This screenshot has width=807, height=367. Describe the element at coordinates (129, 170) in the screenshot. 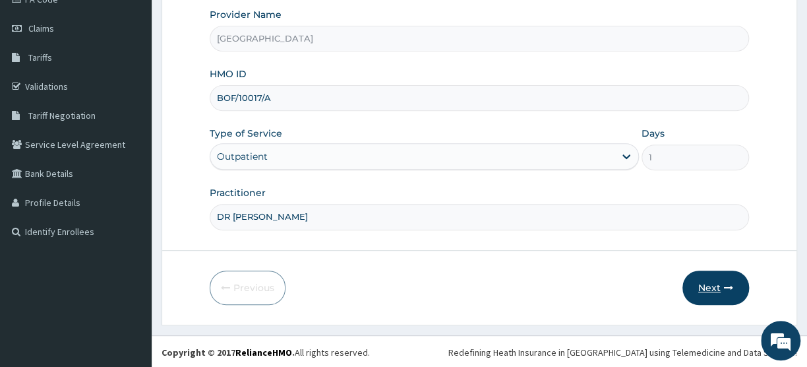

I see `span: We're online!` at that location.